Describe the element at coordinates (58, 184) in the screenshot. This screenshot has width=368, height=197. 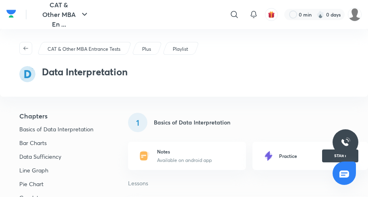
I see `p: Pie Chart` at that location.